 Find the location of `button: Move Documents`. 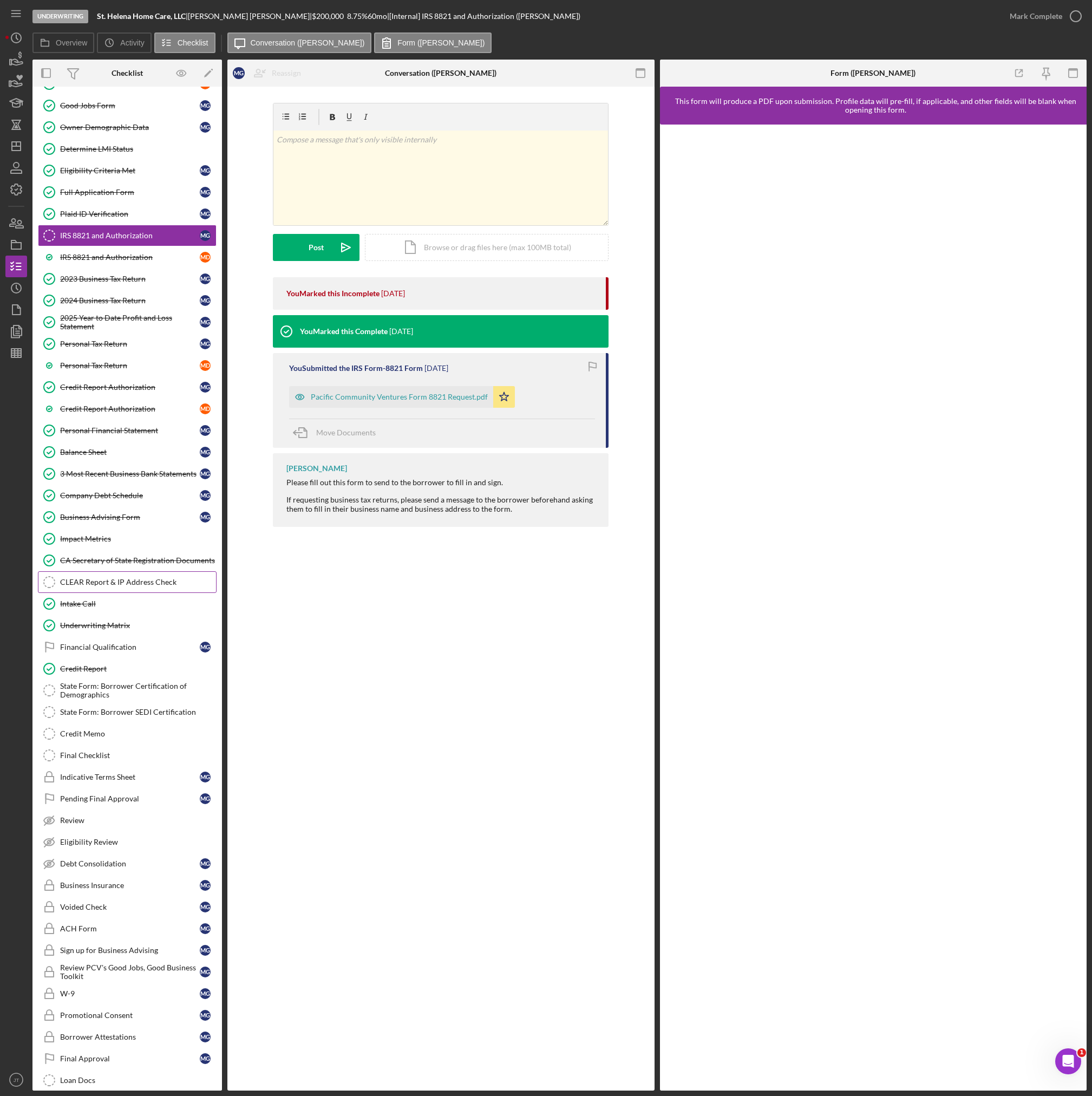

button: Move Documents is located at coordinates (338, 432).